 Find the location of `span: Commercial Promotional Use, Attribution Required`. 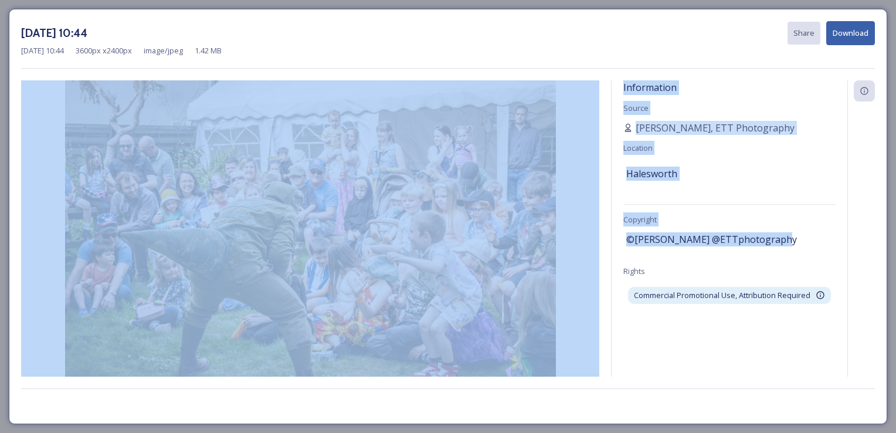

span: Commercial Promotional Use, Attribution Required is located at coordinates (722, 295).